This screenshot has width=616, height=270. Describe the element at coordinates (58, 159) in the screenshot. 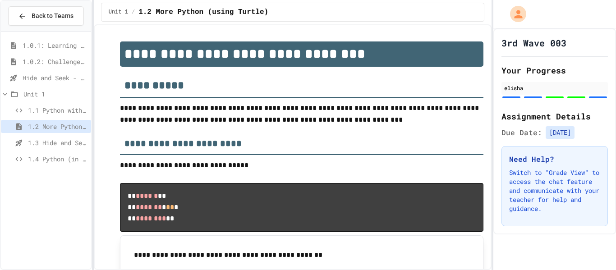

I see `span: 1.4 Python (in Groups)` at that location.